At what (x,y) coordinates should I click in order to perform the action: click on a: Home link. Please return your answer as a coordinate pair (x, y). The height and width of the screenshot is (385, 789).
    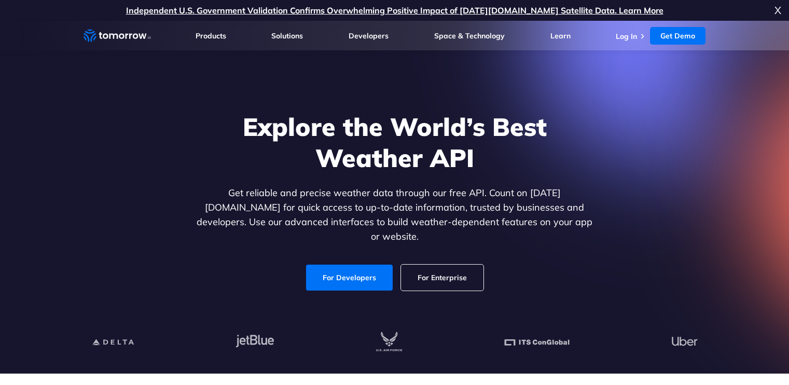
    Looking at the image, I should click on (117, 36).